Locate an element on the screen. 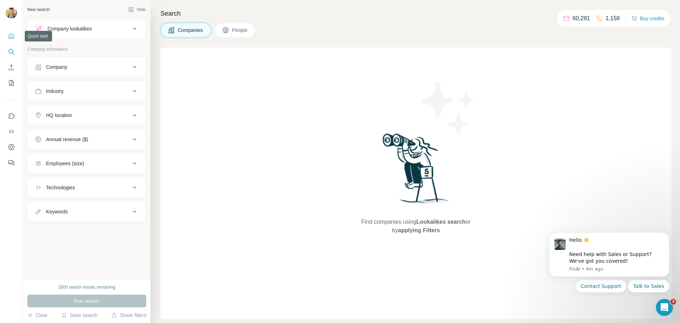 This screenshot has height=323, width=680. button: Keywords is located at coordinates (87, 212).